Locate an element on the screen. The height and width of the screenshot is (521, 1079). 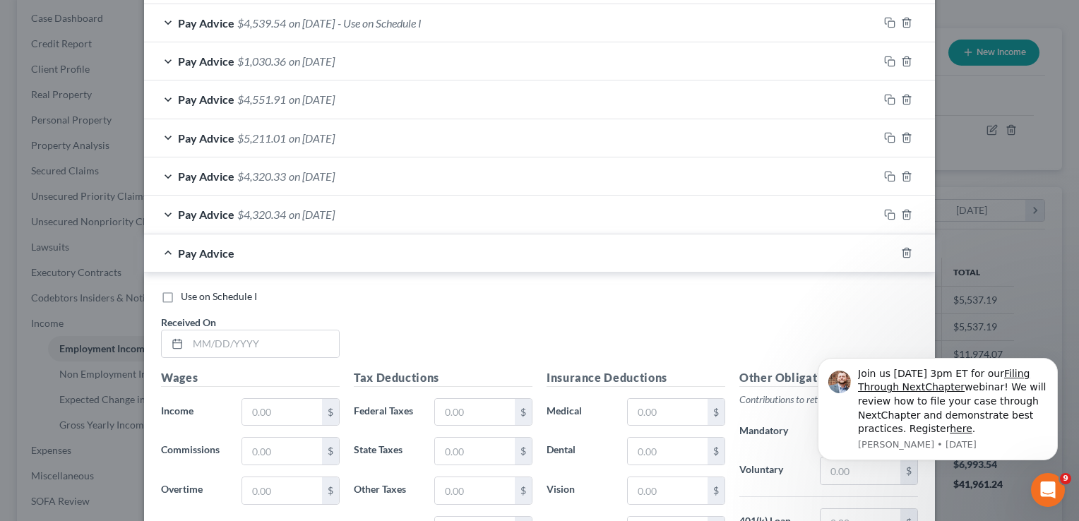
label: Other Taxes is located at coordinates (387, 491).